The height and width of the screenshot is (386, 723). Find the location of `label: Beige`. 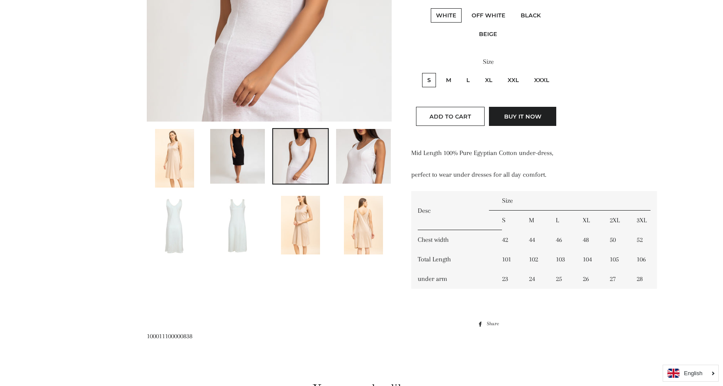

label: Beige is located at coordinates (488, 34).